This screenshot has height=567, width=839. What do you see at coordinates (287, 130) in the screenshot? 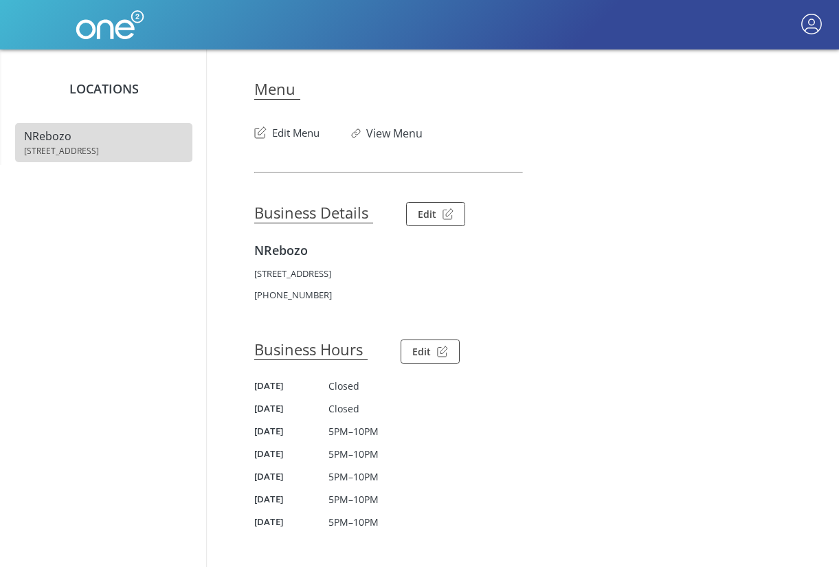
I see `button: Edit Menu` at bounding box center [287, 130].